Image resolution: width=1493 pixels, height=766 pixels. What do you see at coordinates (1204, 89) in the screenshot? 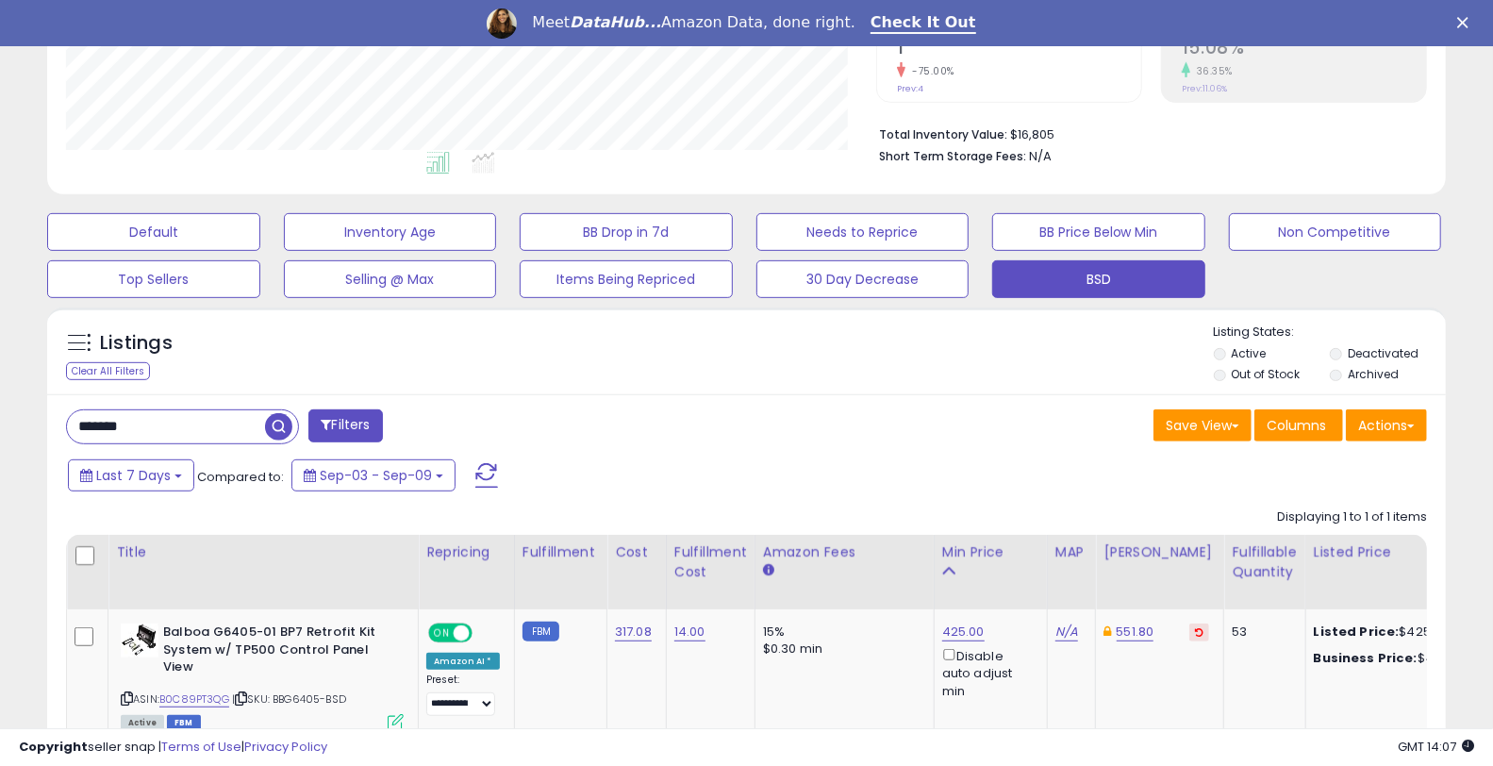
I see `small: Prev: 11.06%` at bounding box center [1204, 89].